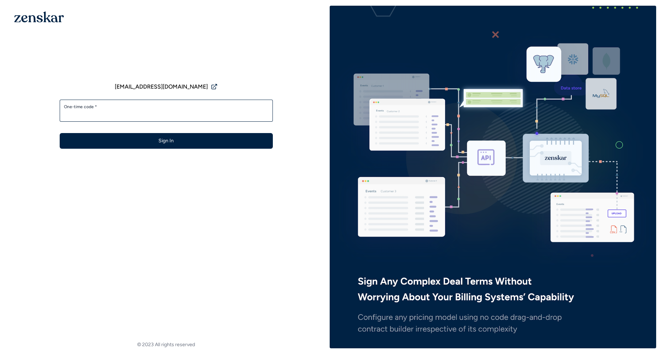 The image size is (659, 354). Describe the element at coordinates (39, 17) in the screenshot. I see `img: 1OGAJ2xQqyY4LXKgY66KYq0eOWRCkrZdAb3gUhuVAqdWPZE9SRJmCz+oDMSn4zDLXe31Ii730ItAGKgCKgCCgCikA4Av8PJUP...` at that location.